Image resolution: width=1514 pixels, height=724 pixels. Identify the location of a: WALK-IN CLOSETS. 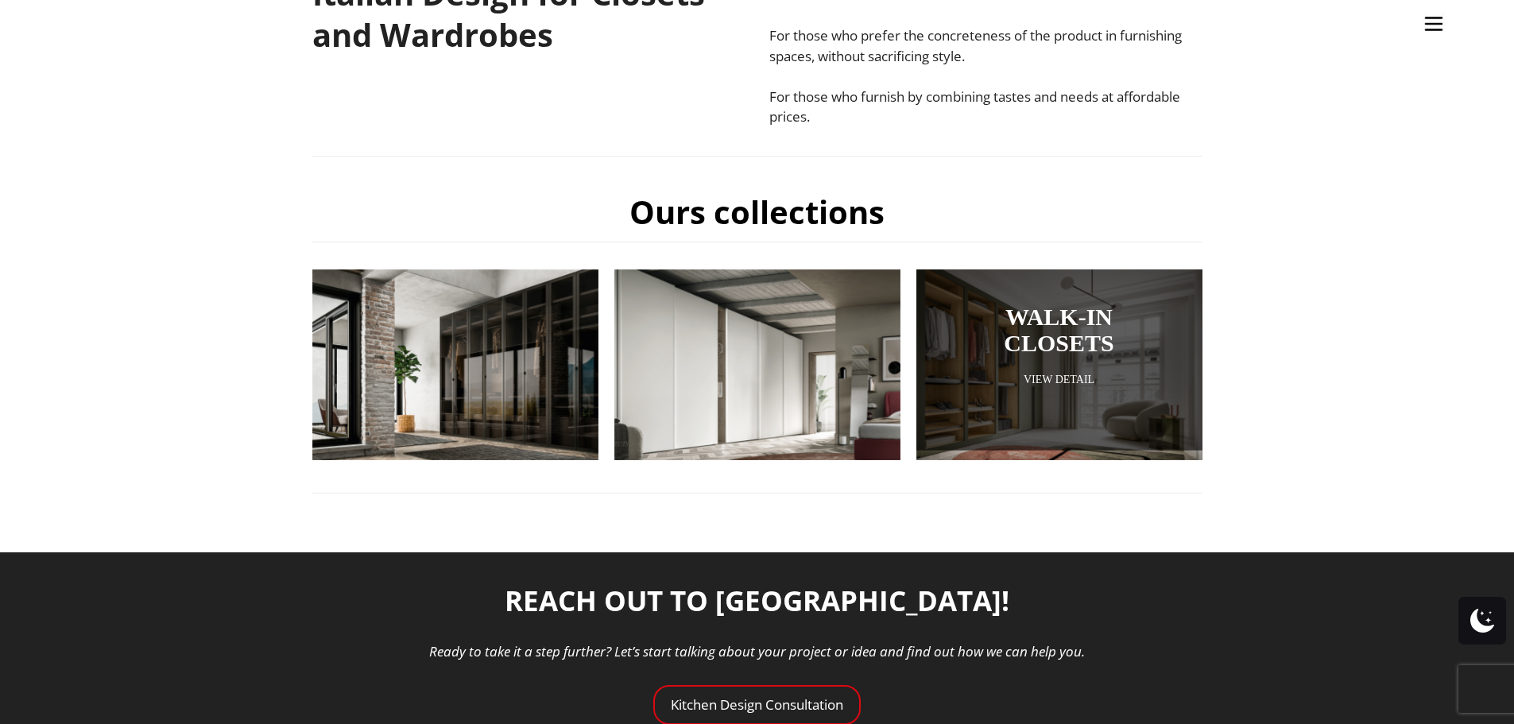
(1059, 330).